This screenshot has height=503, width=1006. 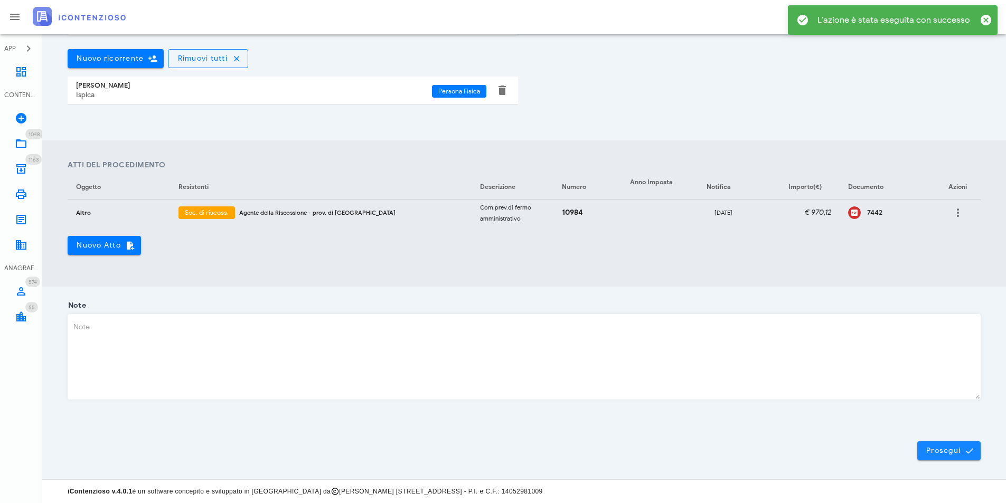 I want to click on span: Resistenti, so click(x=193, y=186).